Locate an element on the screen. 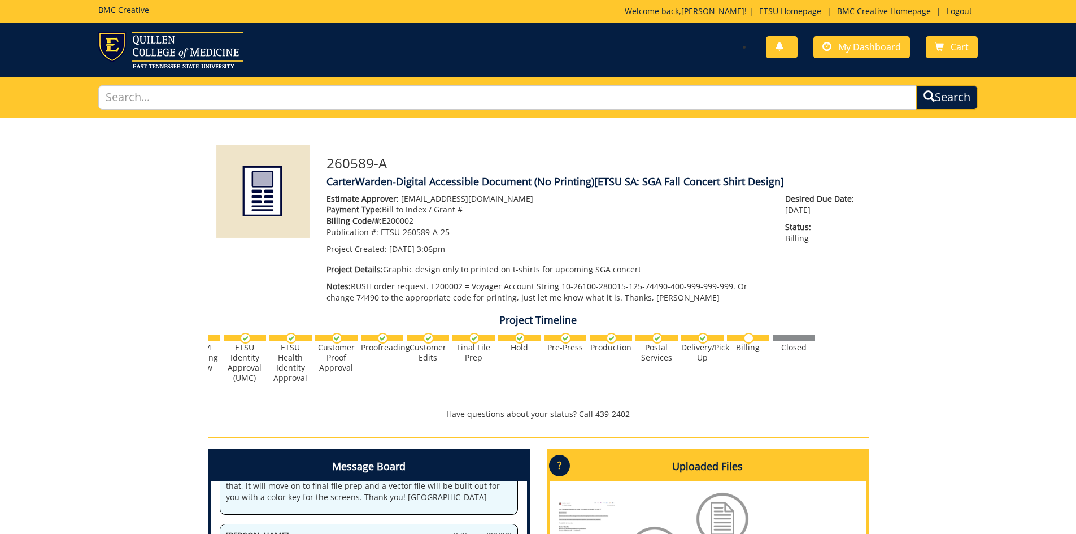 The height and width of the screenshot is (534, 1076). span: Project Created: is located at coordinates (356, 249).